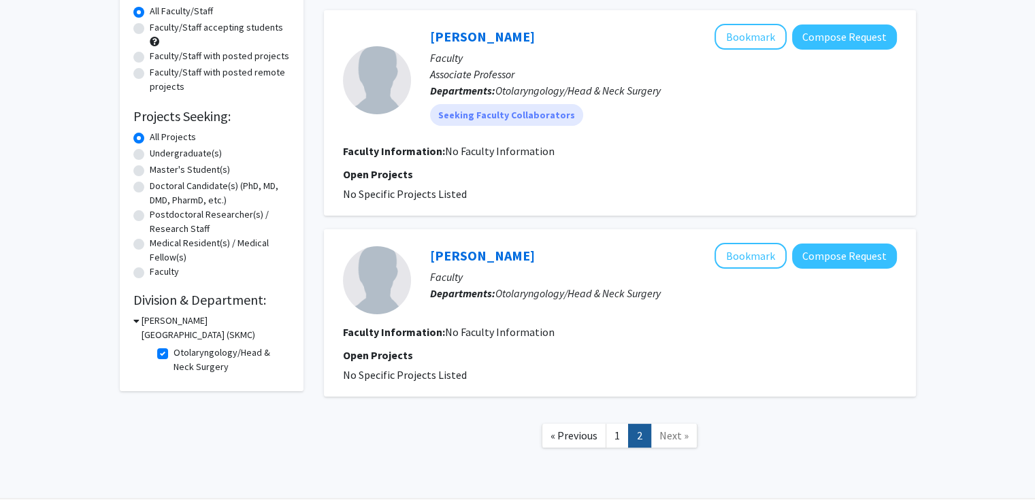 This screenshot has width=1035, height=502. Describe the element at coordinates (574, 435) in the screenshot. I see `span: « Previous` at that location.